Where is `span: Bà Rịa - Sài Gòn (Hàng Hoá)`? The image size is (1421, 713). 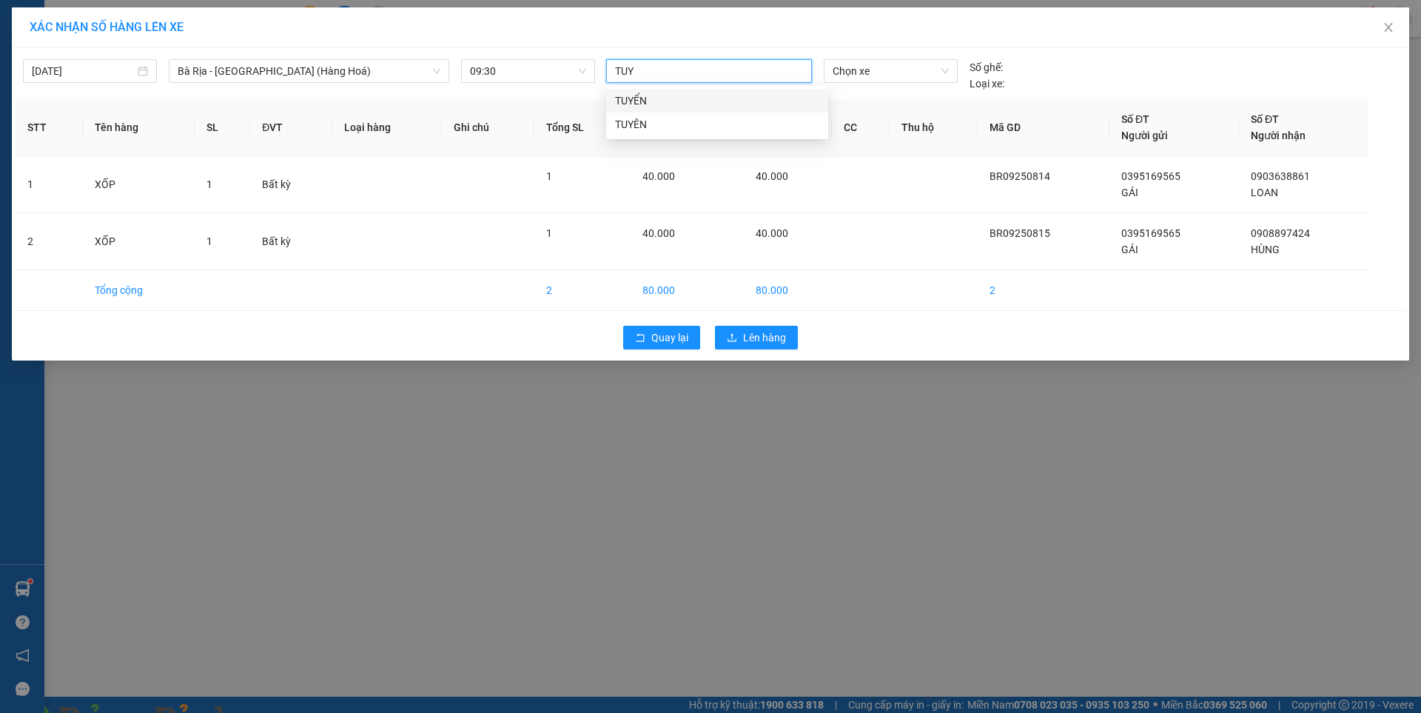 span: Bà Rịa - Sài Gòn (Hàng Hoá) is located at coordinates (309, 71).